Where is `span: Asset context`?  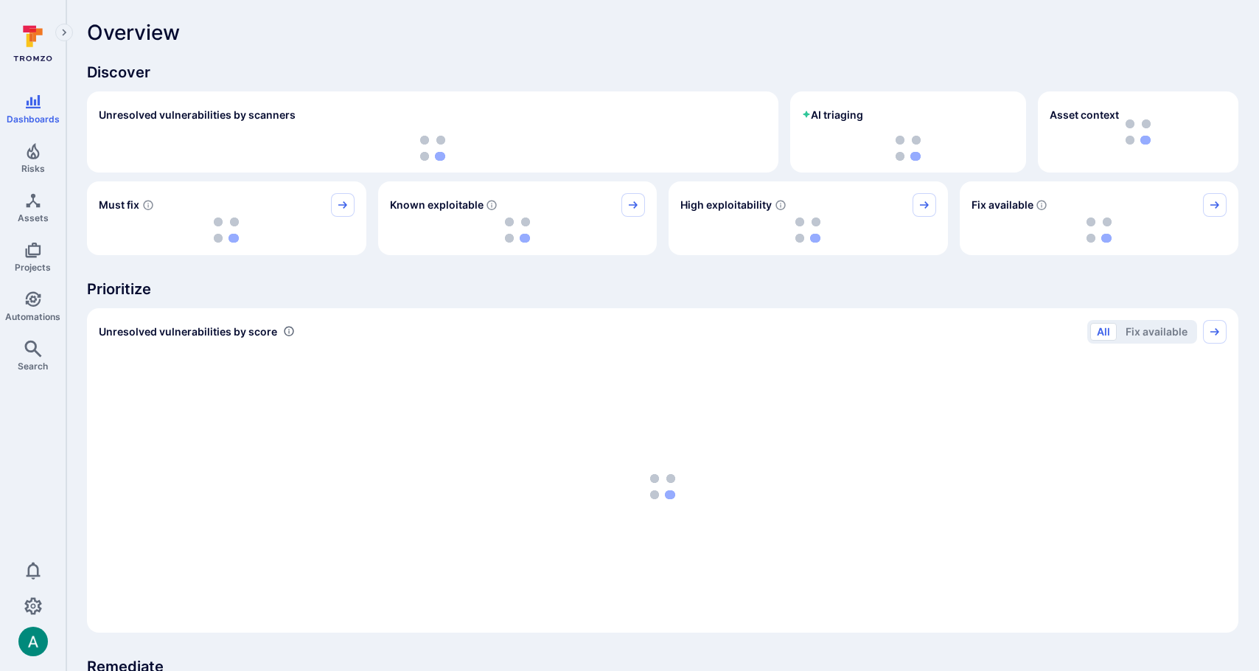
span: Asset context is located at coordinates (1085, 115).